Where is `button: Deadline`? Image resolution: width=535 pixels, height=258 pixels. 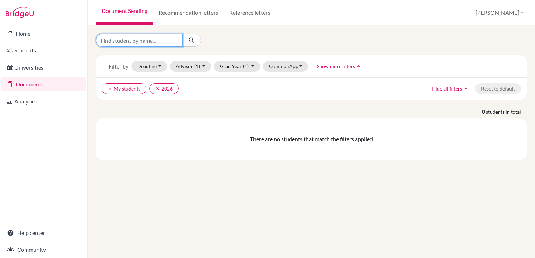 button: Deadline is located at coordinates (149, 66).